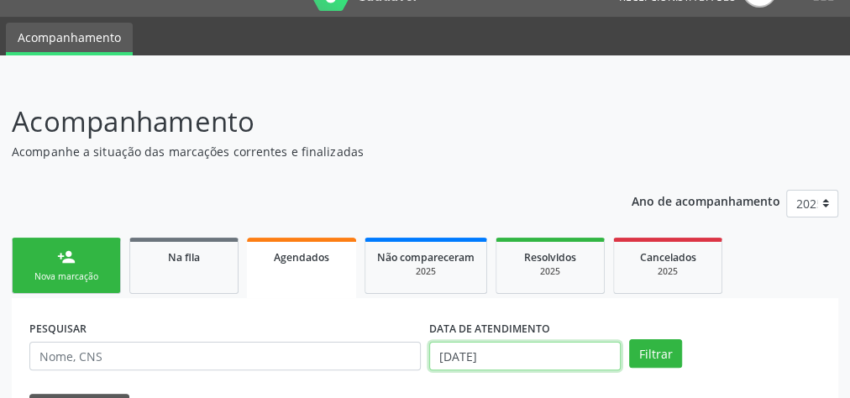 The height and width of the screenshot is (398, 850). I want to click on span: Resolvidos, so click(550, 257).